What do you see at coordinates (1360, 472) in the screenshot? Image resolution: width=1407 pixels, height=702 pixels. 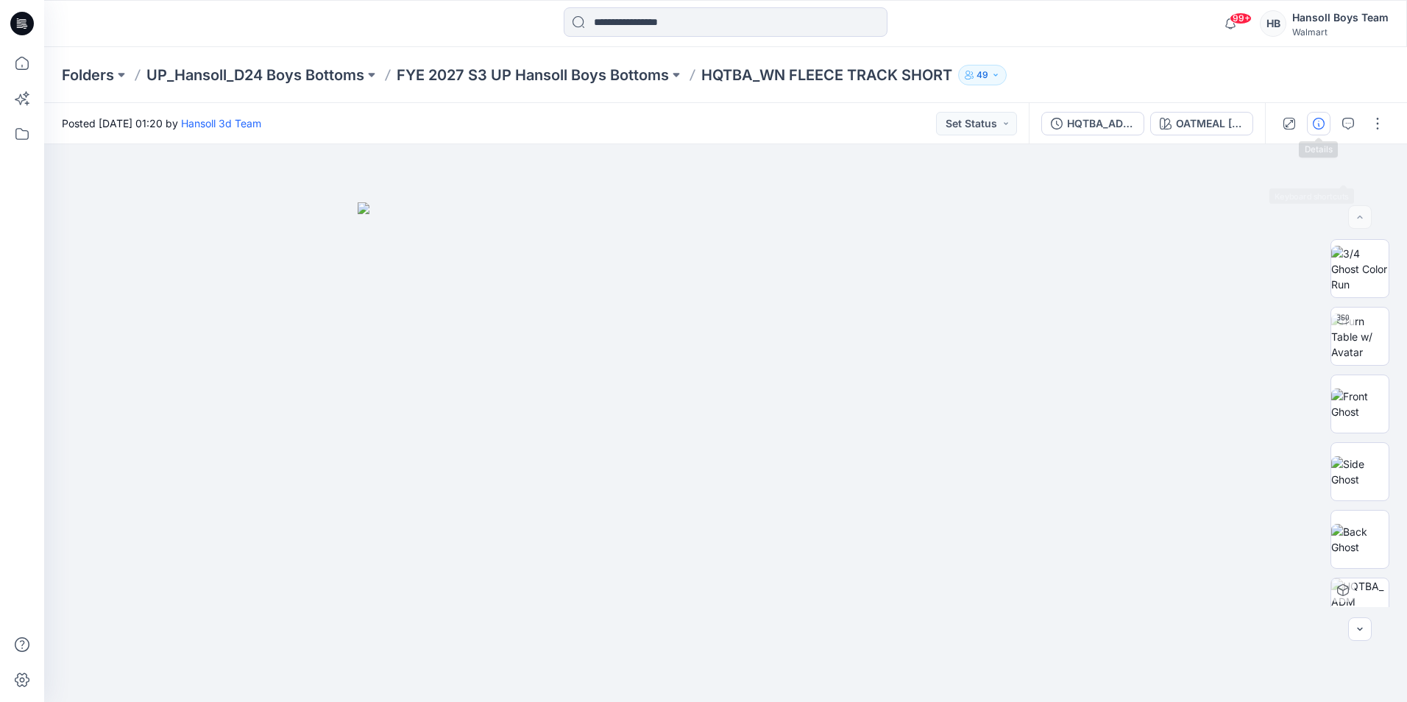 I see `img: Side Ghost` at bounding box center [1360, 472].